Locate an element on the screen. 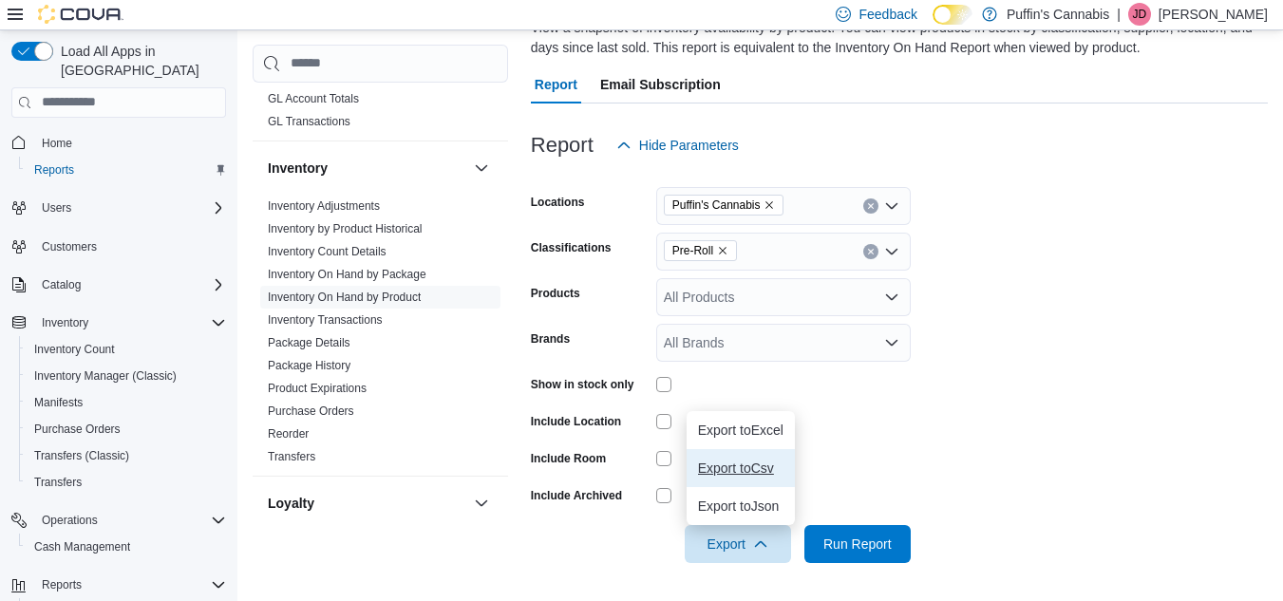  button: Purchase Orders is located at coordinates (126, 429).